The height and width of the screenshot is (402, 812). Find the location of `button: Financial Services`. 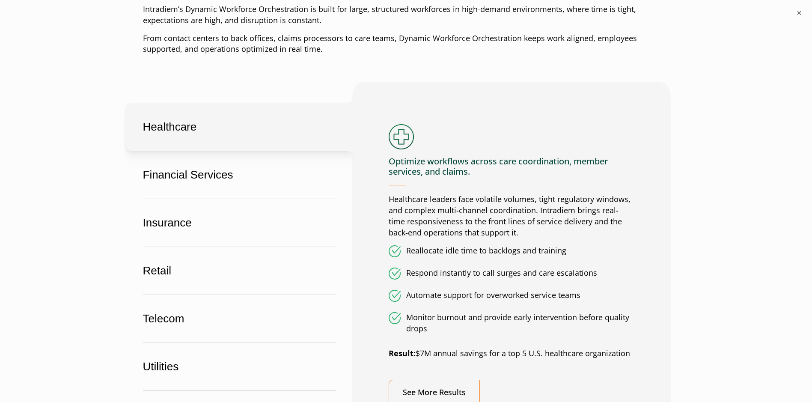

button: Financial Services is located at coordinates (239, 175).